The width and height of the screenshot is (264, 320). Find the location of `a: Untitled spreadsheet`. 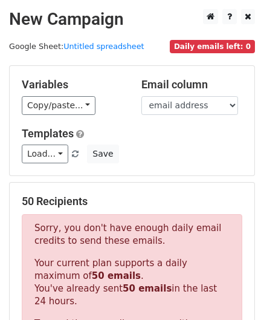

a: Untitled spreadsheet is located at coordinates (103, 46).